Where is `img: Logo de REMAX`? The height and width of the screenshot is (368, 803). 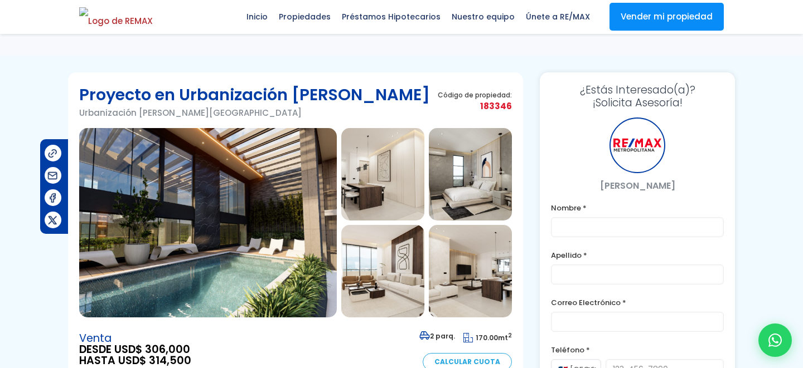 img: Logo de REMAX is located at coordinates (116, 17).